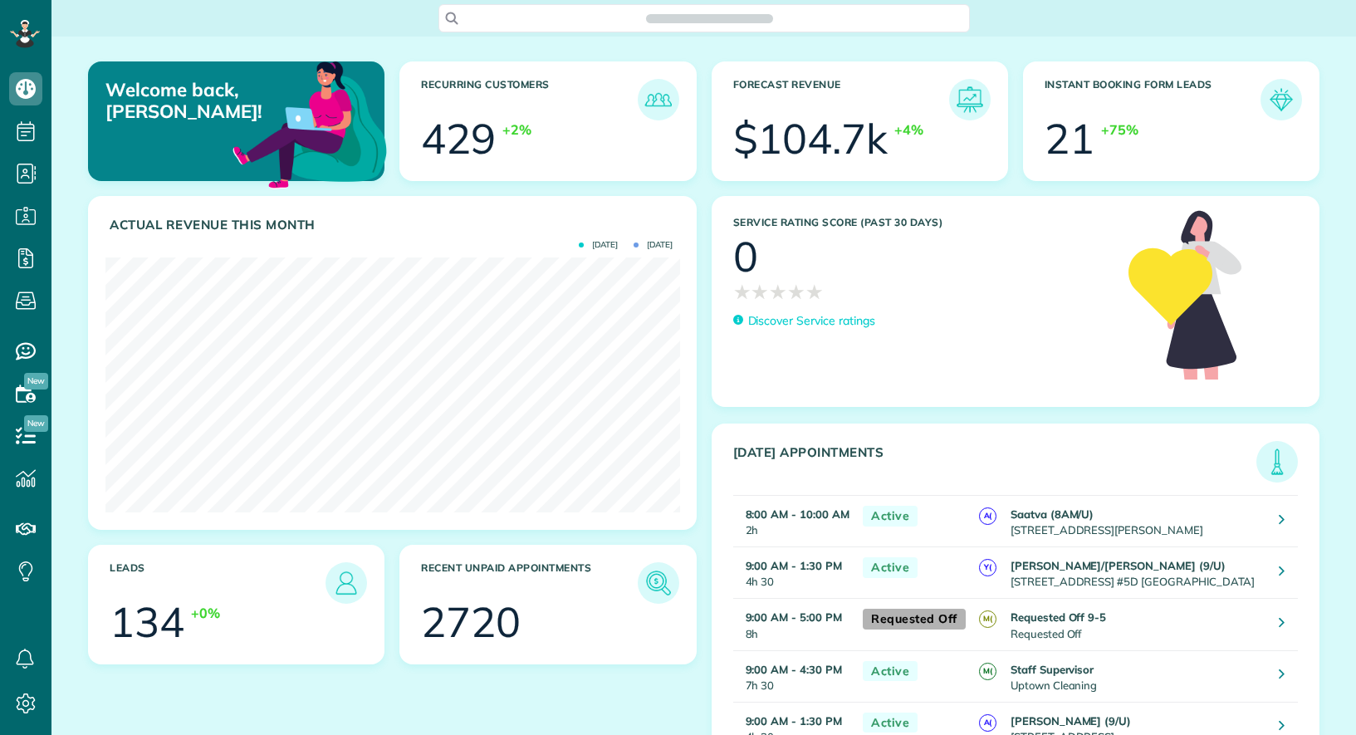 This screenshot has height=735, width=1356. I want to click on td: 7h 30, so click(794, 676).